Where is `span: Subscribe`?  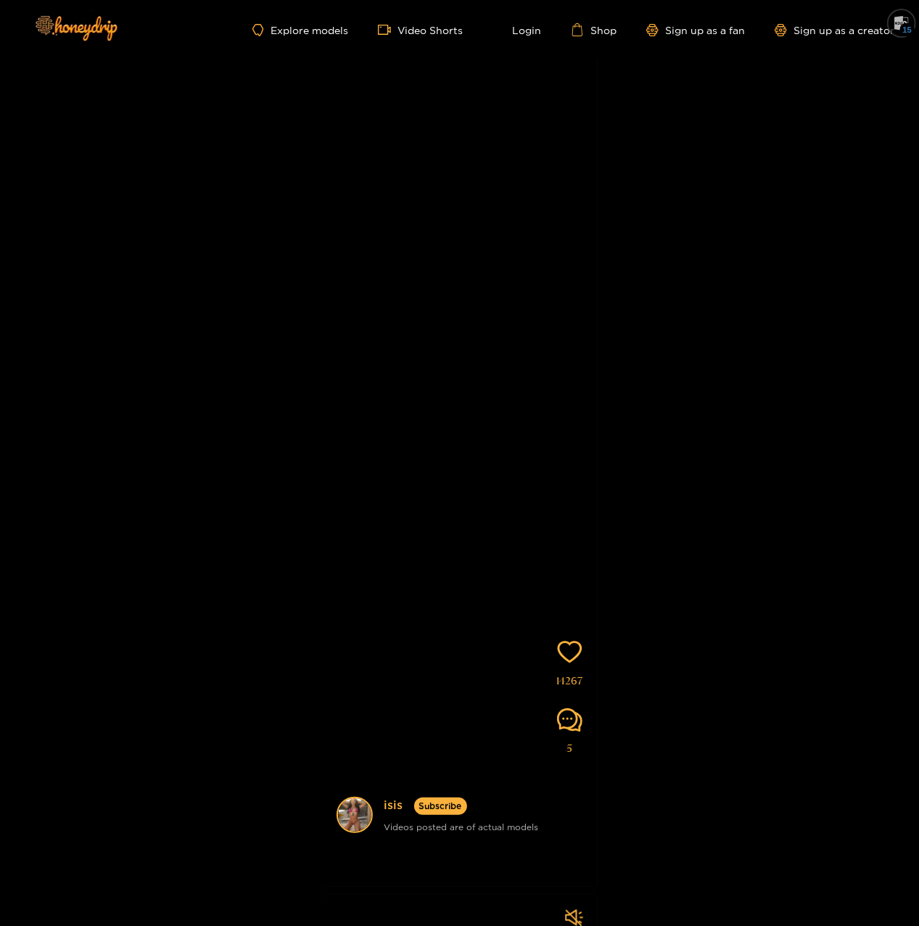 span: Subscribe is located at coordinates (440, 806).